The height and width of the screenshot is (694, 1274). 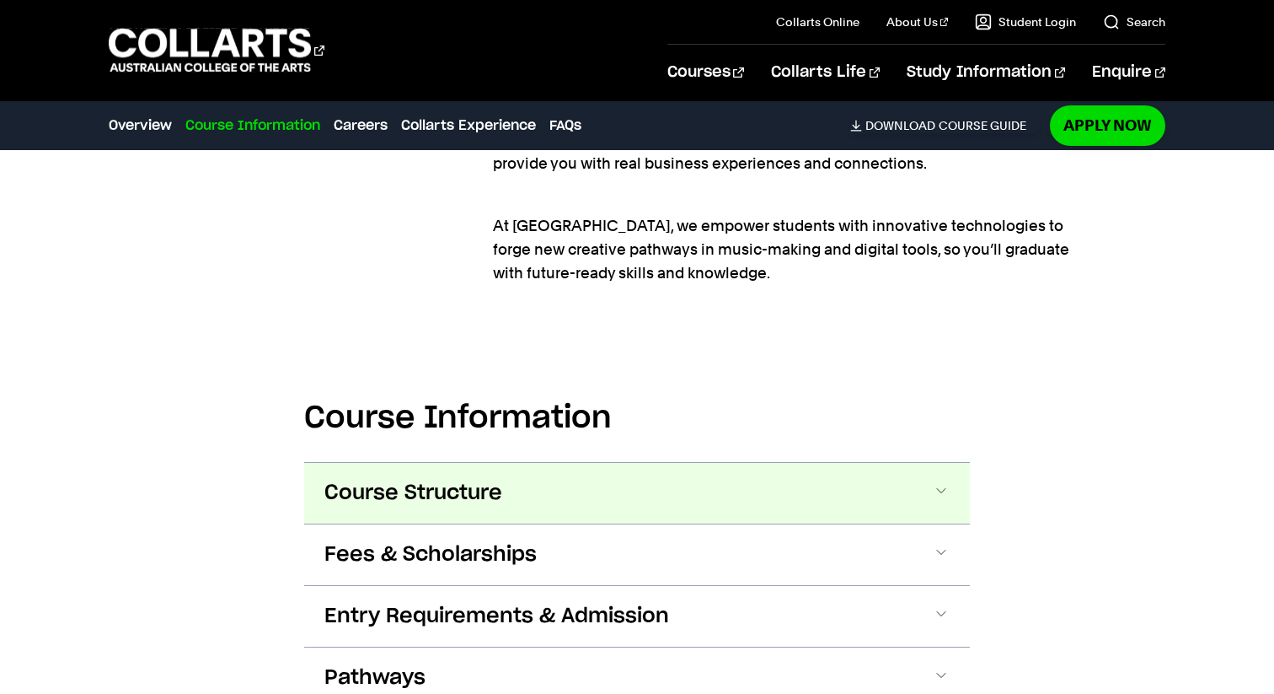 I want to click on a: FAQs, so click(x=566, y=126).